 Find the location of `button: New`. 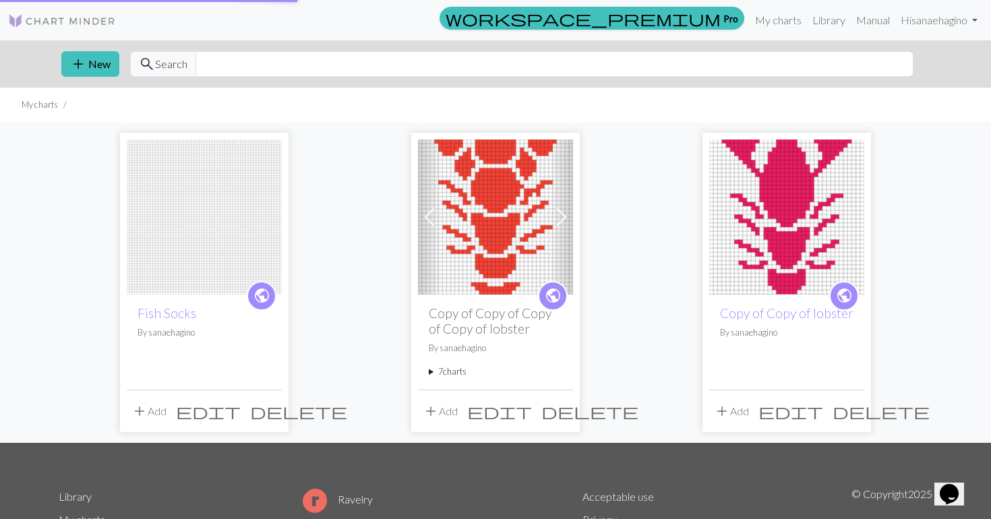

button: New is located at coordinates (90, 64).